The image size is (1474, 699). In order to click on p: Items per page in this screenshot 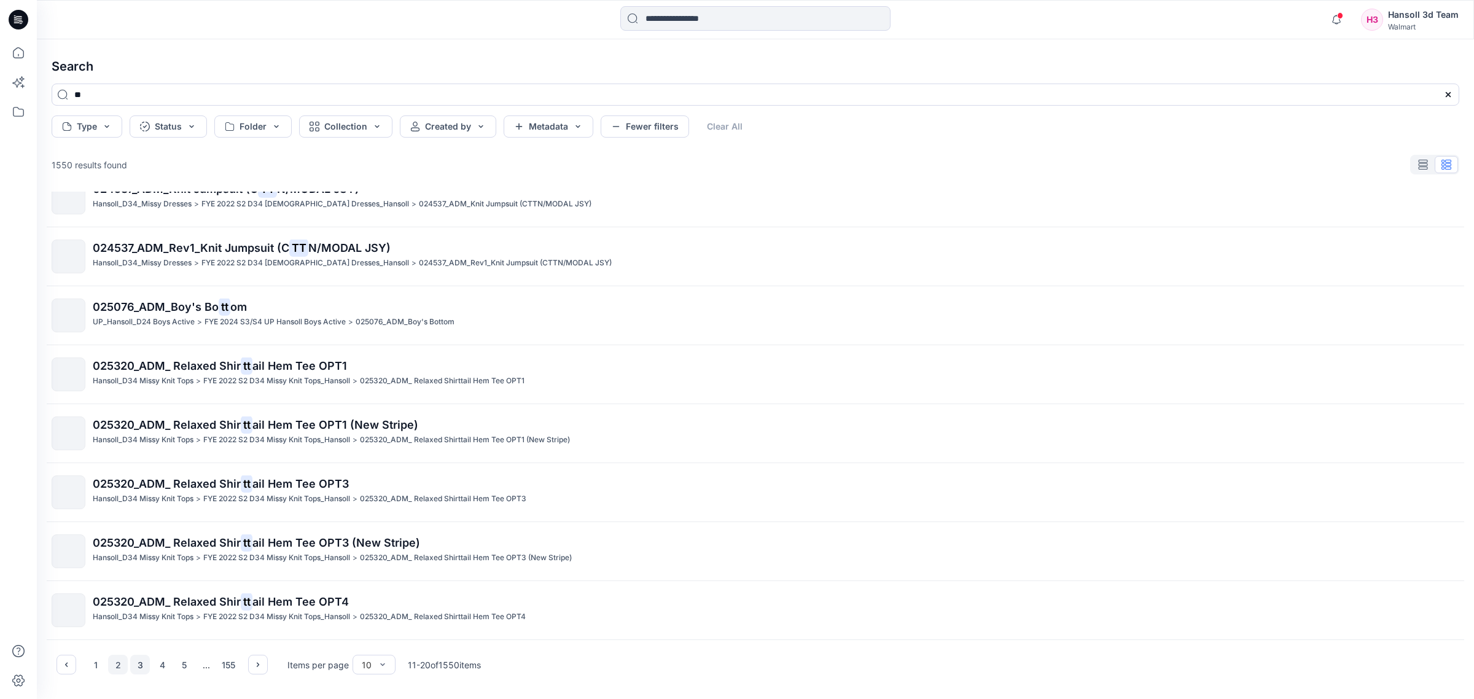, I will do `click(318, 665)`.